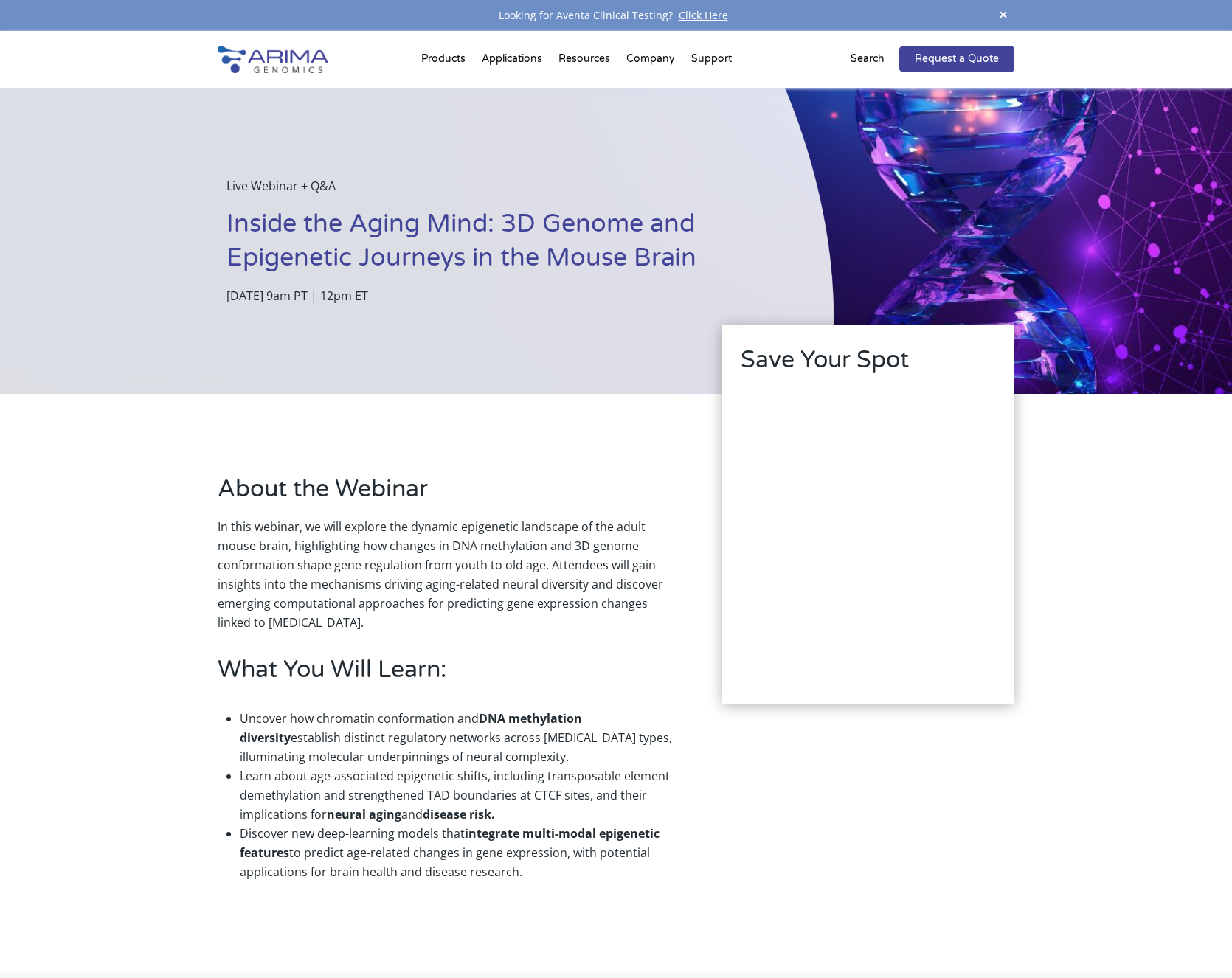 Image resolution: width=1232 pixels, height=978 pixels. I want to click on h2: What You Will Learn:, so click(448, 675).